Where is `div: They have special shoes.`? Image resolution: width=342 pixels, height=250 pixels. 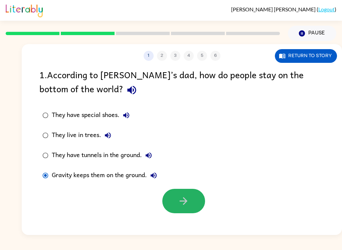
div: They have special shoes. is located at coordinates (92, 115).